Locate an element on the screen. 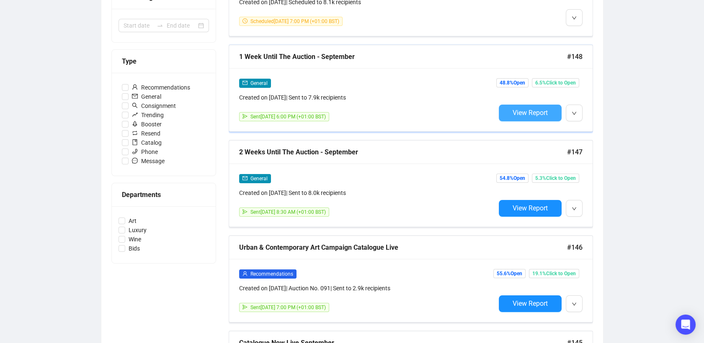  span: 6.5% Click to Open is located at coordinates (555, 83).